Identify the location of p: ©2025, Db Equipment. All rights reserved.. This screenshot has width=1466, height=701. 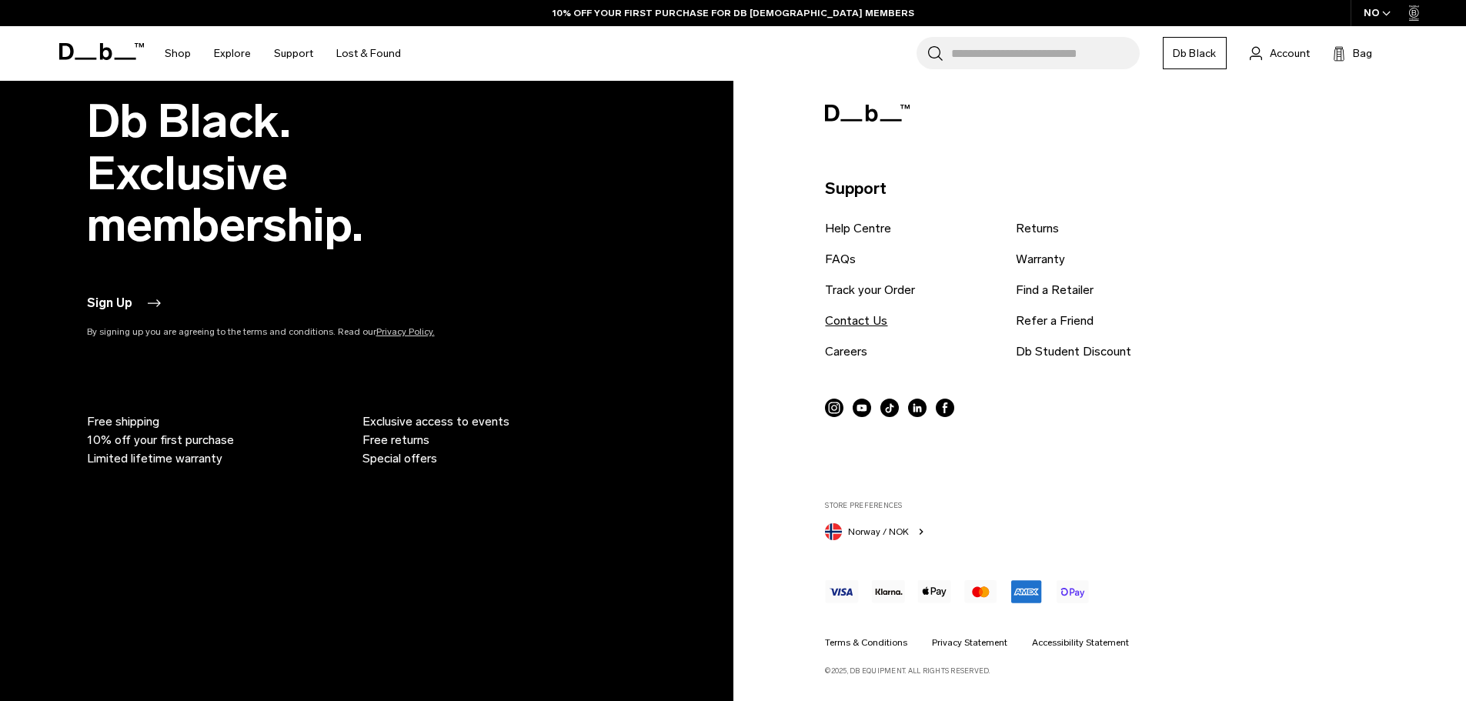
(1094, 668).